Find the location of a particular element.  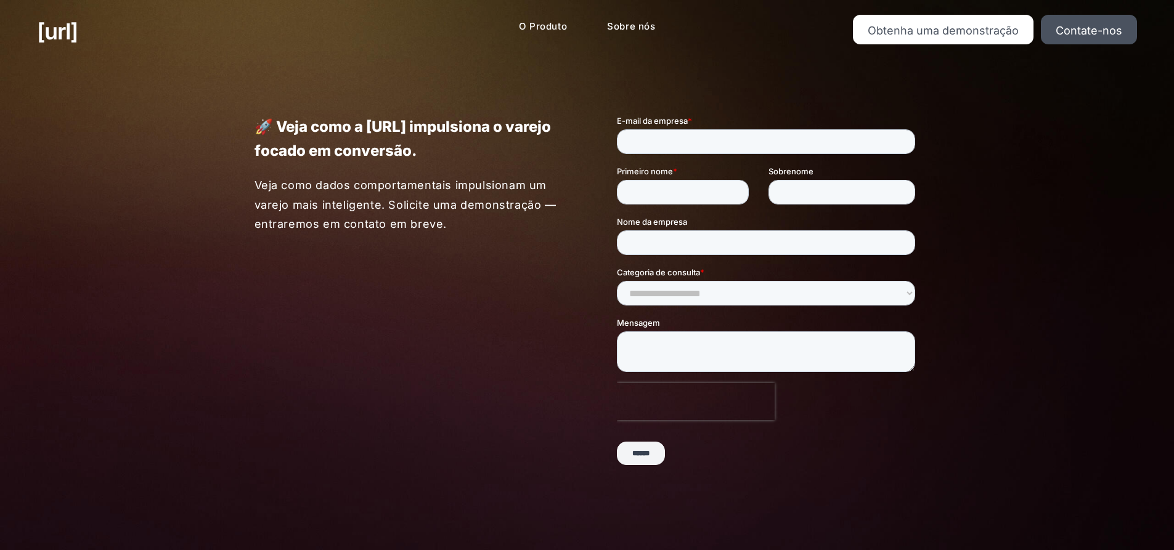

font: Obtenha uma demonstração is located at coordinates (943, 30).